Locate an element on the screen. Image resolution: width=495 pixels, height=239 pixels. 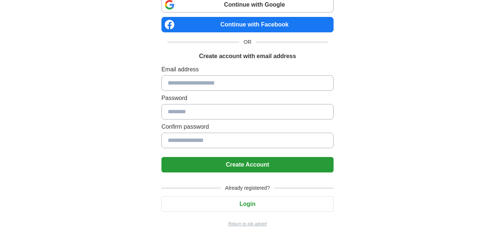
label: Password is located at coordinates (247, 98).